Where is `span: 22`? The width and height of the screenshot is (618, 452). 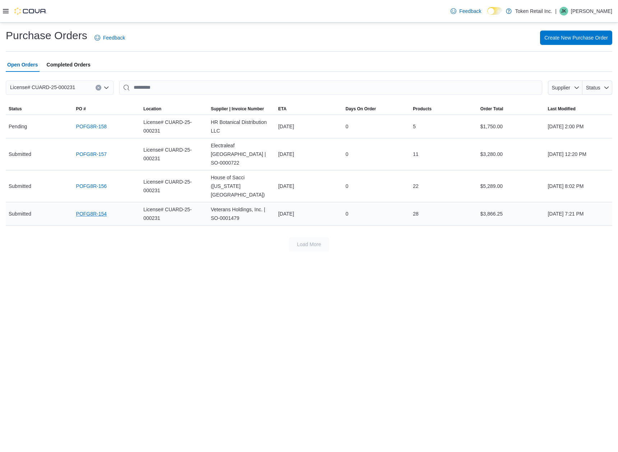
span: 22 is located at coordinates (415, 186).